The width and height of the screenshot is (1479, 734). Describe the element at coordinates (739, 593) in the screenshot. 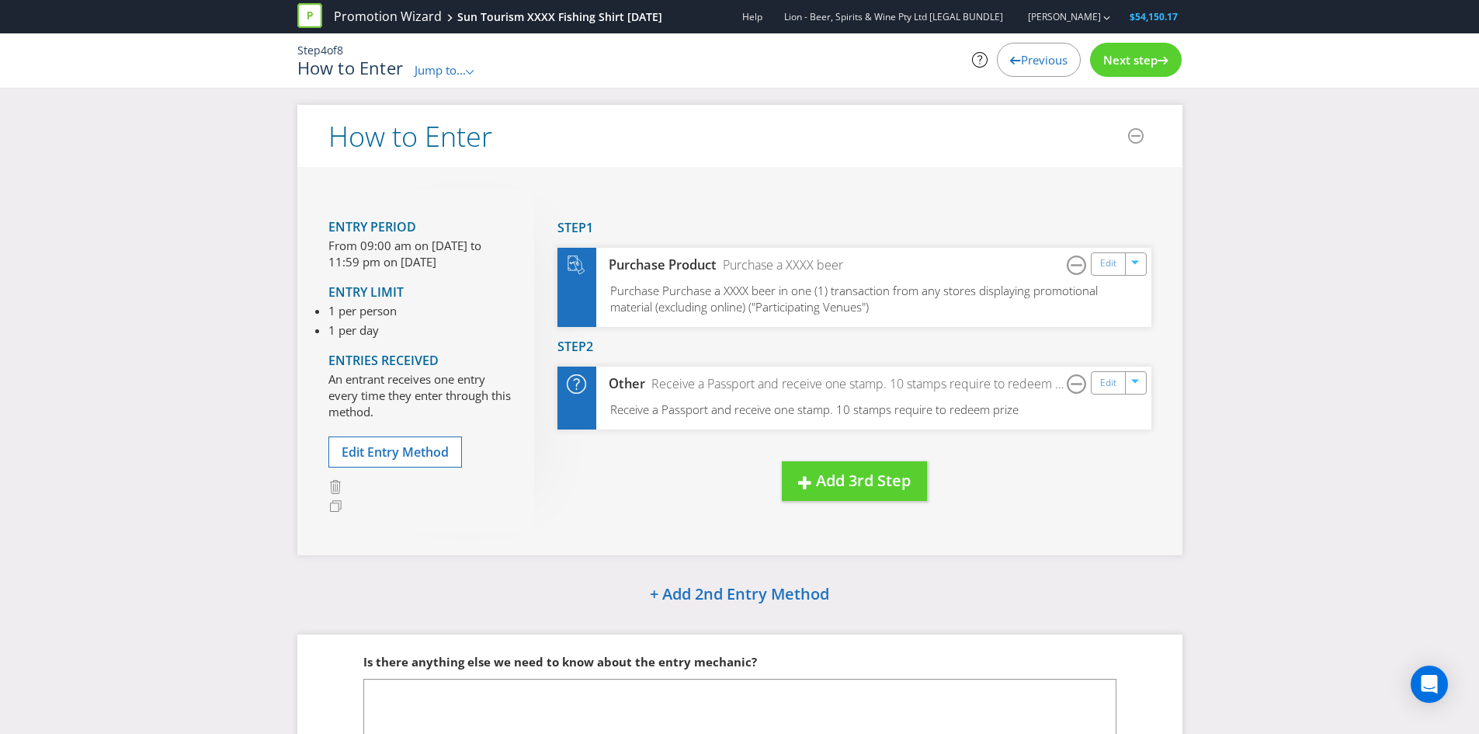

I see `span: + Add 2nd Entry Method` at that location.